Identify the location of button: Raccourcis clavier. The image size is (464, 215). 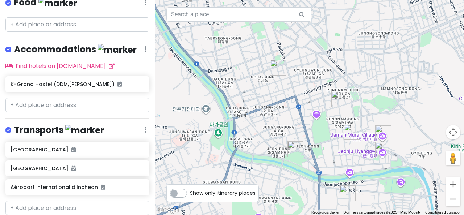
(325, 213).